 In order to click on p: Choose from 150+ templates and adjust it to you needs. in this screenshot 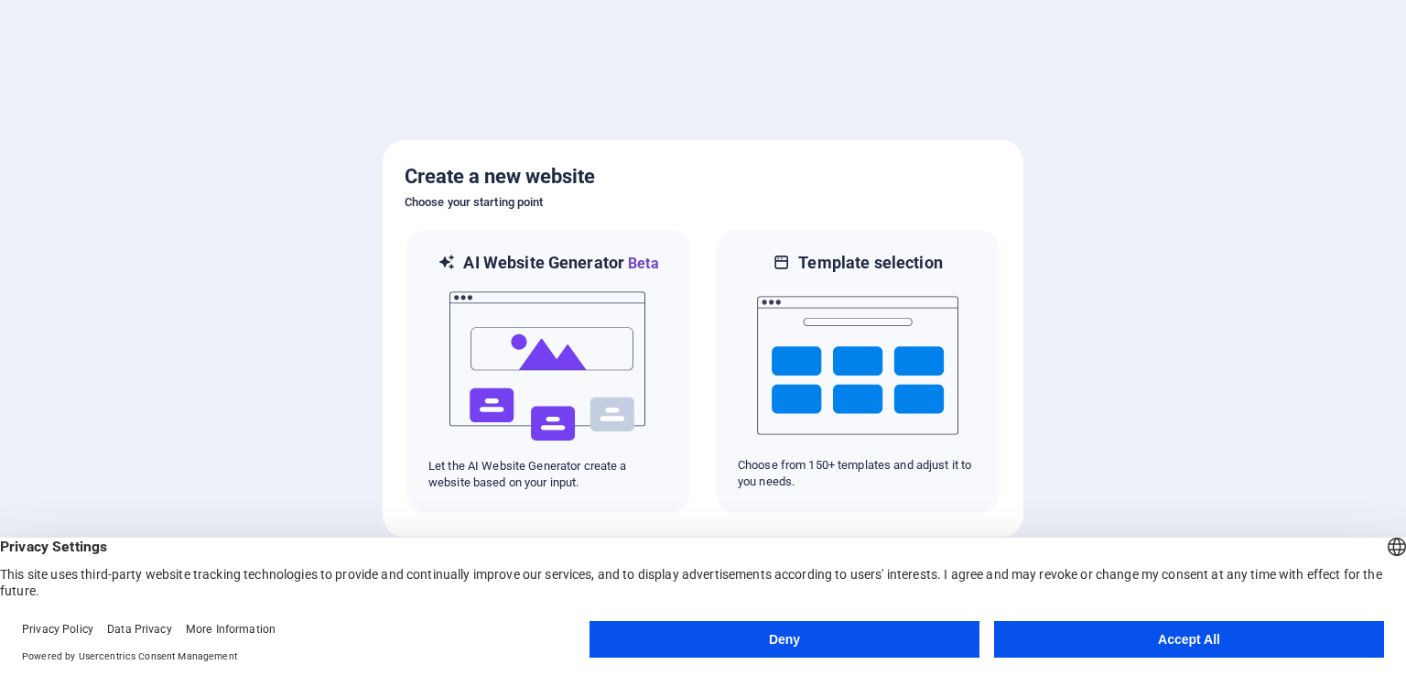, I will do `click(858, 473)`.